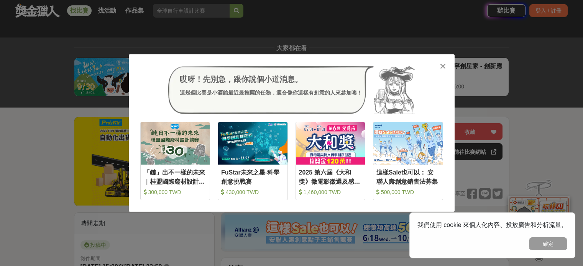 This screenshot has height=266, width=583. Describe the element at coordinates (408, 177) in the screenshot. I see `div: 這樣Sale也可以： 安聯人壽創意銷售法募集` at that location.